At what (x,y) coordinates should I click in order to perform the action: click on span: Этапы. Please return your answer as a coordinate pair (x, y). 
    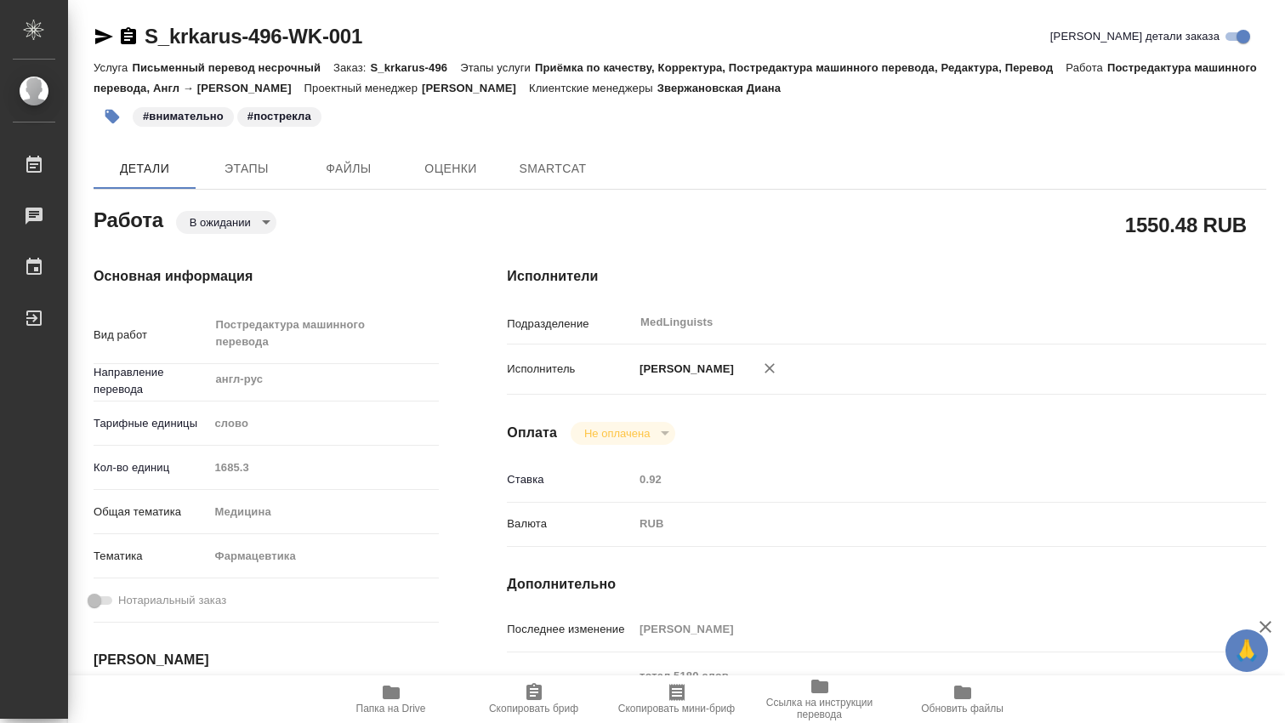
    Looking at the image, I should click on (247, 168).